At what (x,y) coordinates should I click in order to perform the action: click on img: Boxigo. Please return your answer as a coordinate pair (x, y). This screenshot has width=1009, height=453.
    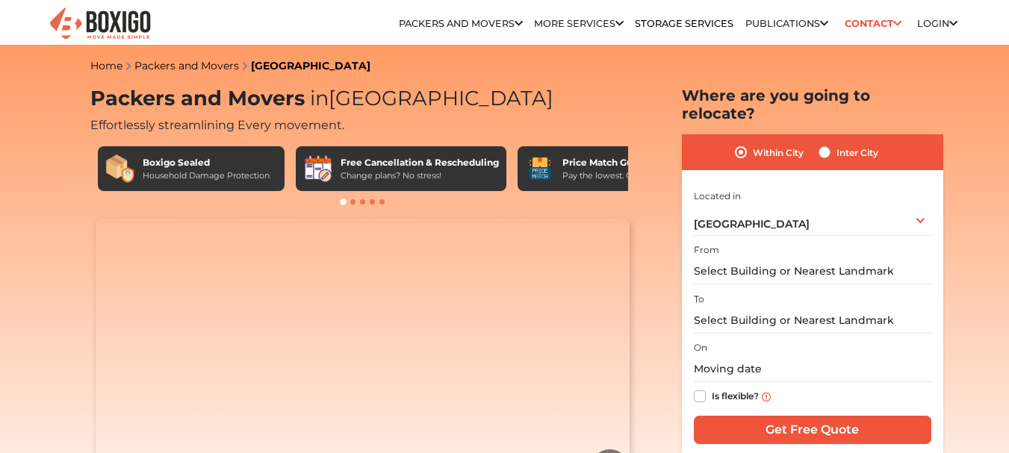
    Looking at the image, I should click on (100, 24).